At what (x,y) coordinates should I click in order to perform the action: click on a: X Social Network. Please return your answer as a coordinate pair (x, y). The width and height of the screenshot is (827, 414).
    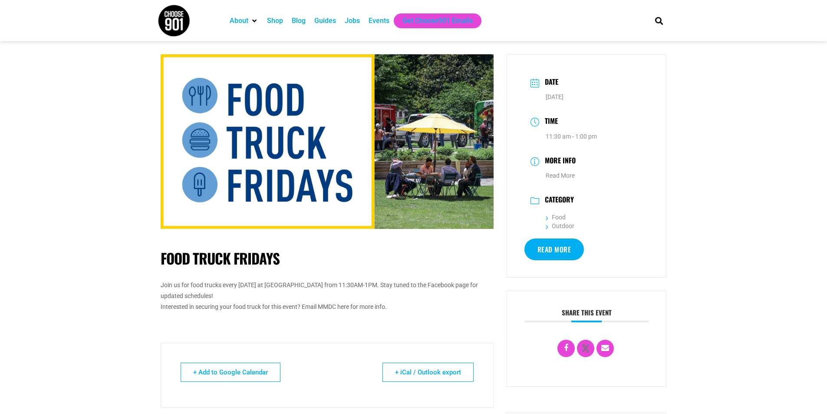
    Looking at the image, I should click on (586, 348).